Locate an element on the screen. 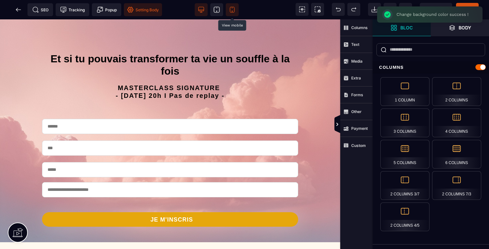 The height and width of the screenshot is (249, 489). strong: Body is located at coordinates (464, 27).